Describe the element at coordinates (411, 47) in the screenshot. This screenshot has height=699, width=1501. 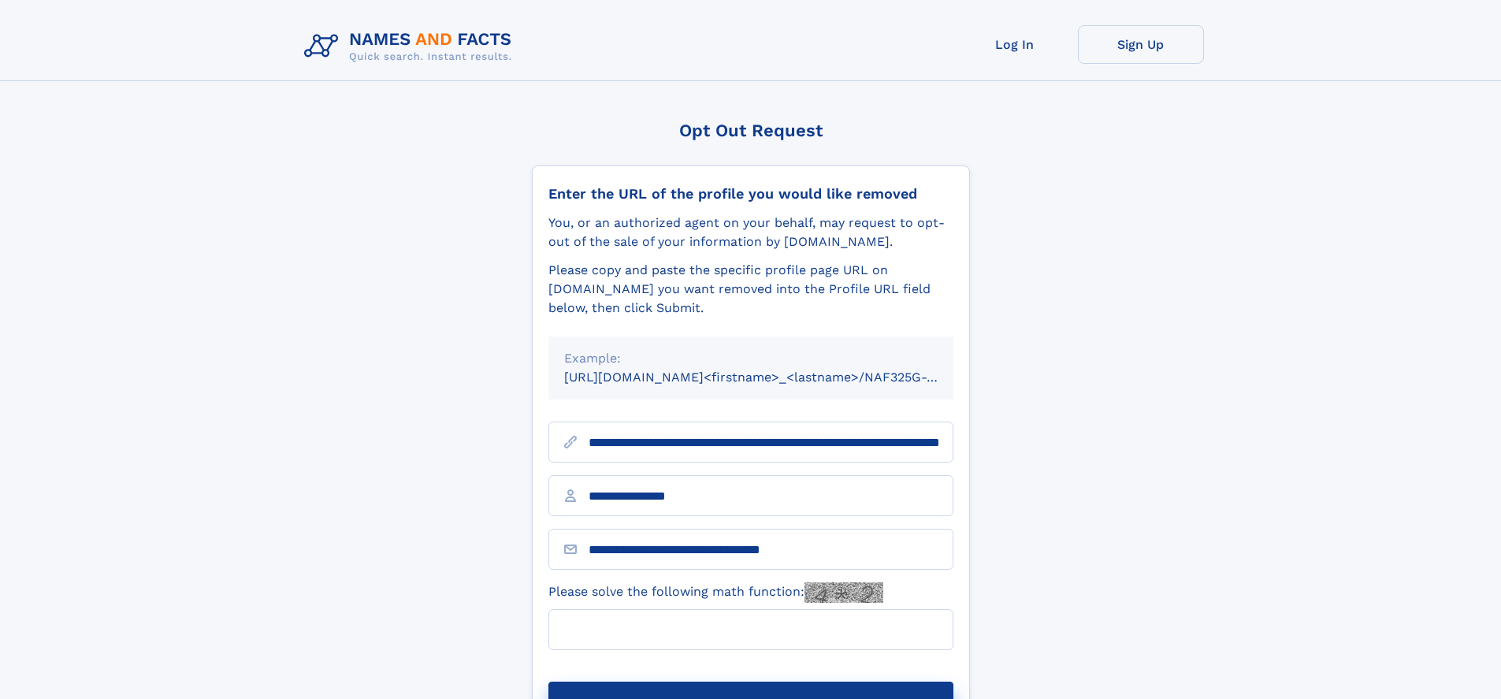
I see `img: Logo Names and Facts` at that location.